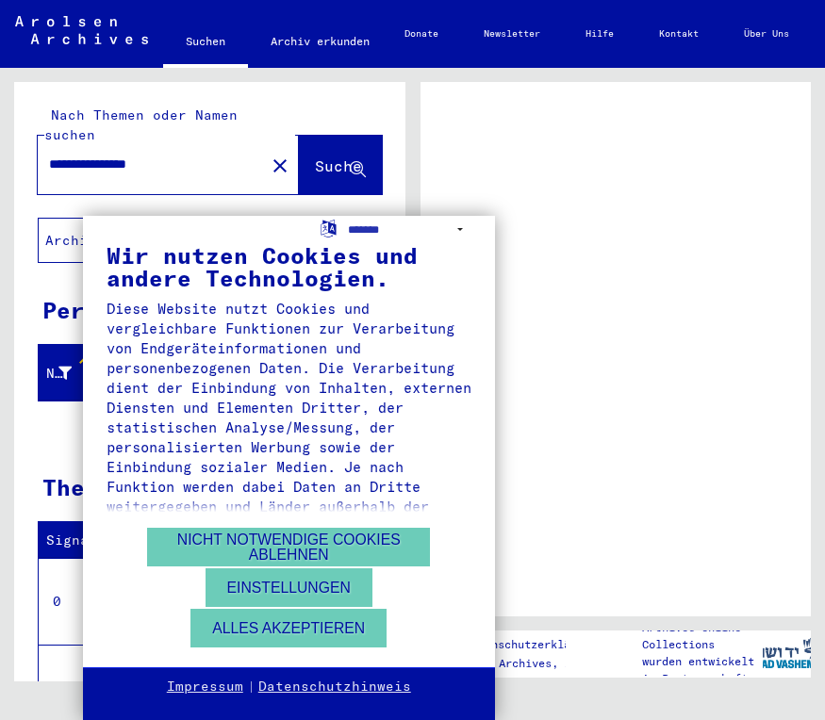  Describe the element at coordinates (289, 267) in the screenshot. I see `div: Wir nutzen Cookies und andere Technologien.` at that location.